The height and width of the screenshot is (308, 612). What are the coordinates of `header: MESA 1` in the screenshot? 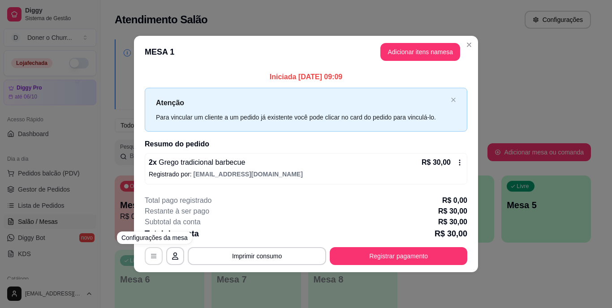 It's located at (306, 52).